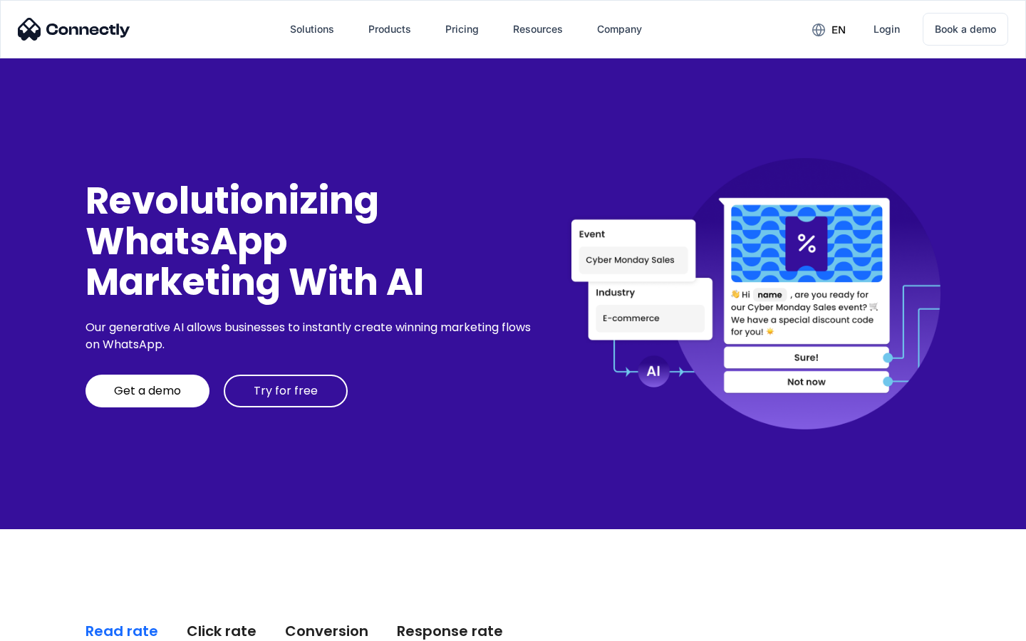  I want to click on div: Login, so click(887, 29).